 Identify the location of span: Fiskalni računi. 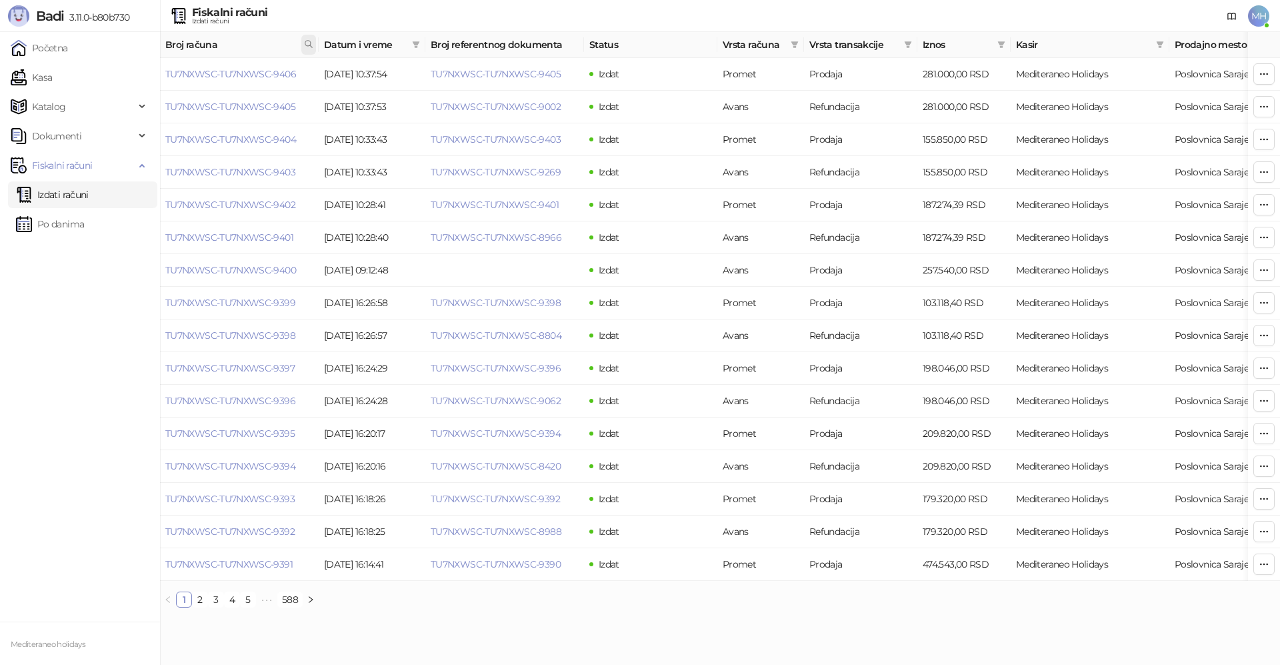
(62, 165).